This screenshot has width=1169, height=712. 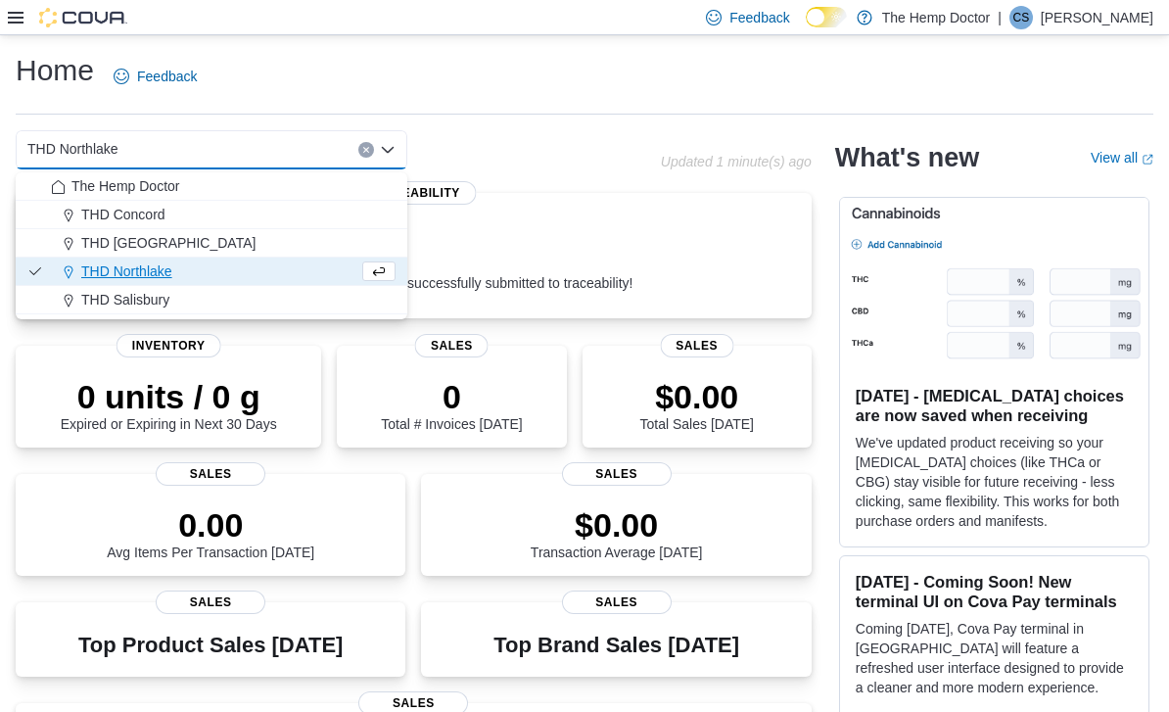 What do you see at coordinates (1122, 158) in the screenshot?
I see `a: View allExternal link` at bounding box center [1122, 158].